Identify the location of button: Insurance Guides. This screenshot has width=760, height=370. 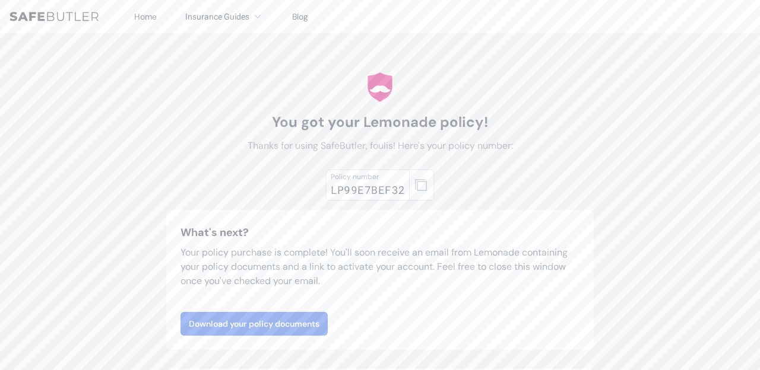
(224, 17).